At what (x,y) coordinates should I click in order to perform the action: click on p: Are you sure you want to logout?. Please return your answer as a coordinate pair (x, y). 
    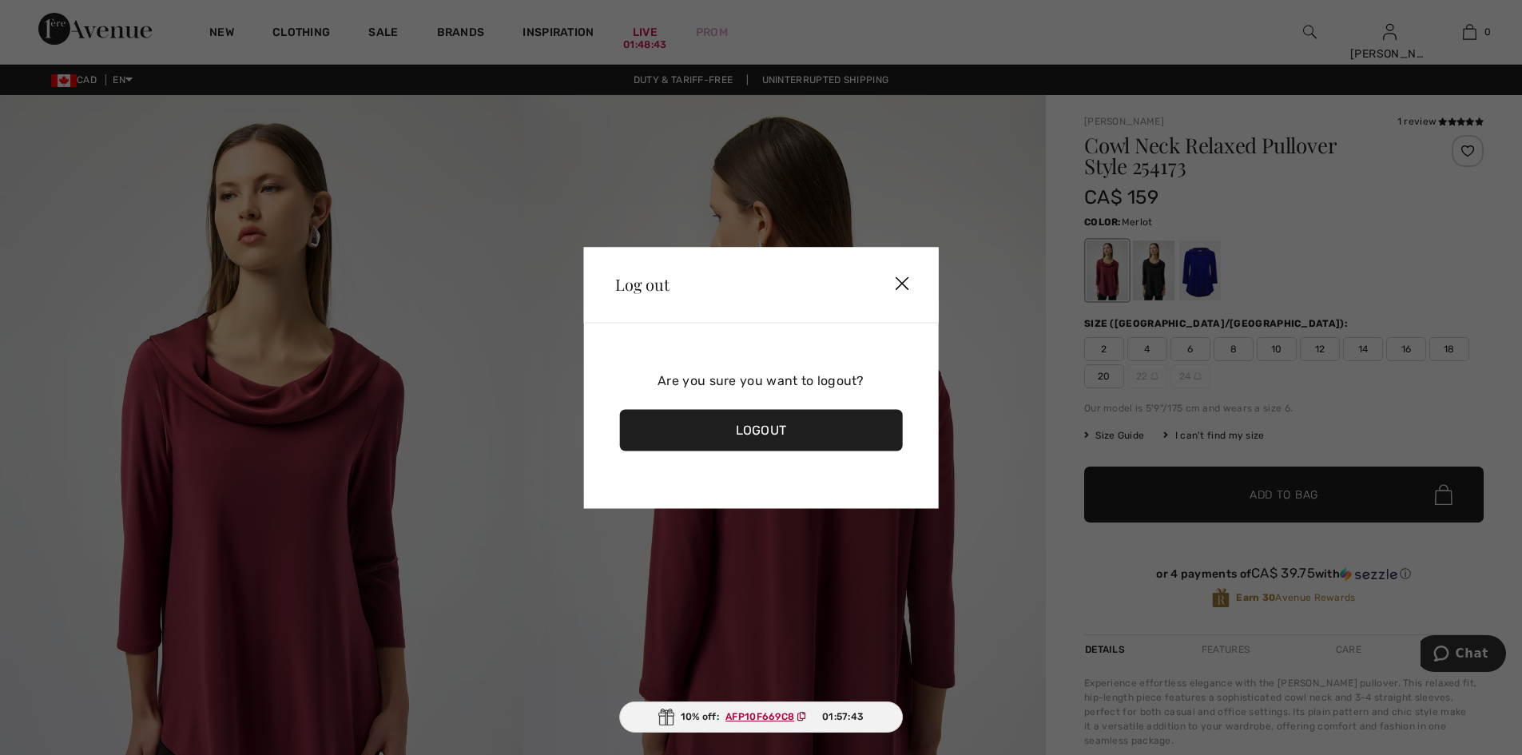
    Looking at the image, I should click on (761, 380).